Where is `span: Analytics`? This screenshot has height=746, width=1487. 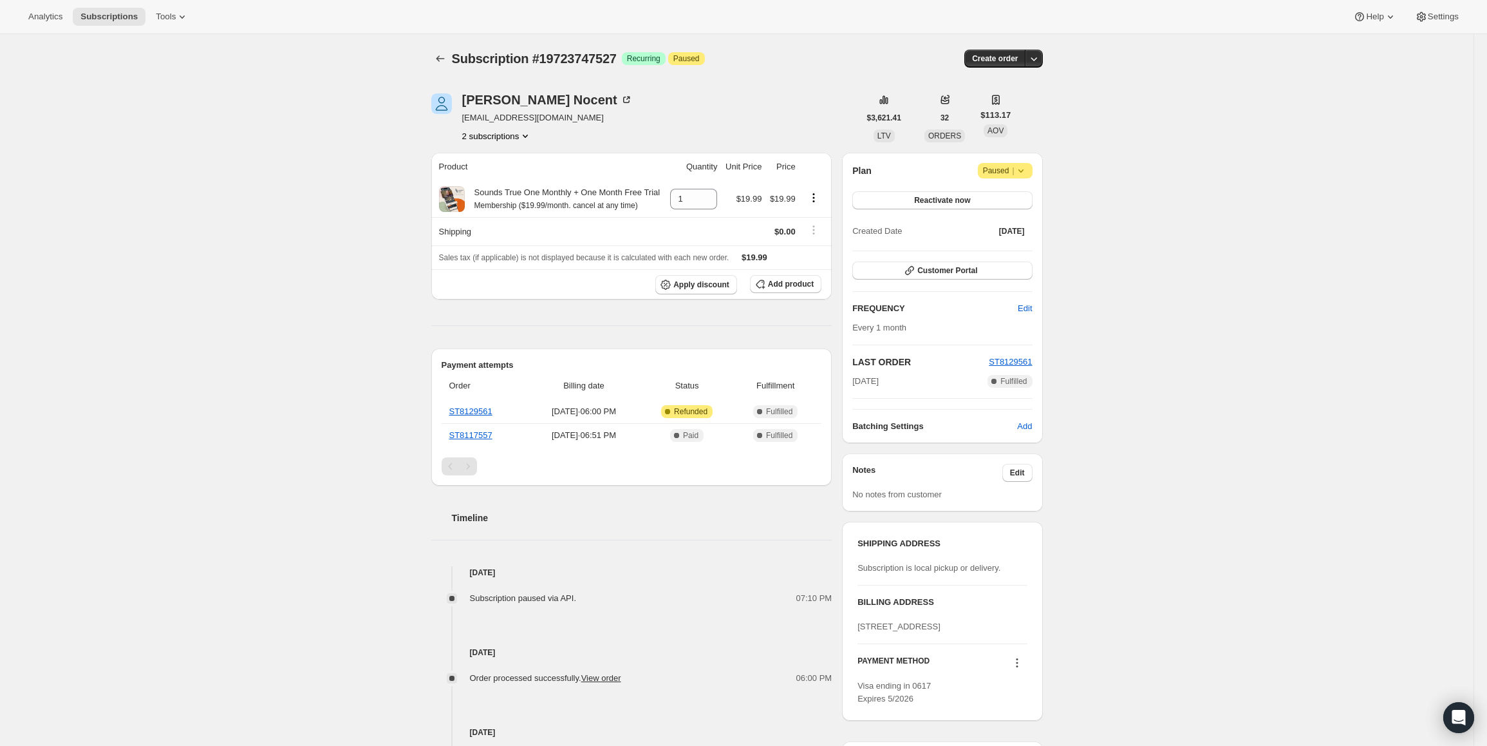 span: Analytics is located at coordinates (45, 17).